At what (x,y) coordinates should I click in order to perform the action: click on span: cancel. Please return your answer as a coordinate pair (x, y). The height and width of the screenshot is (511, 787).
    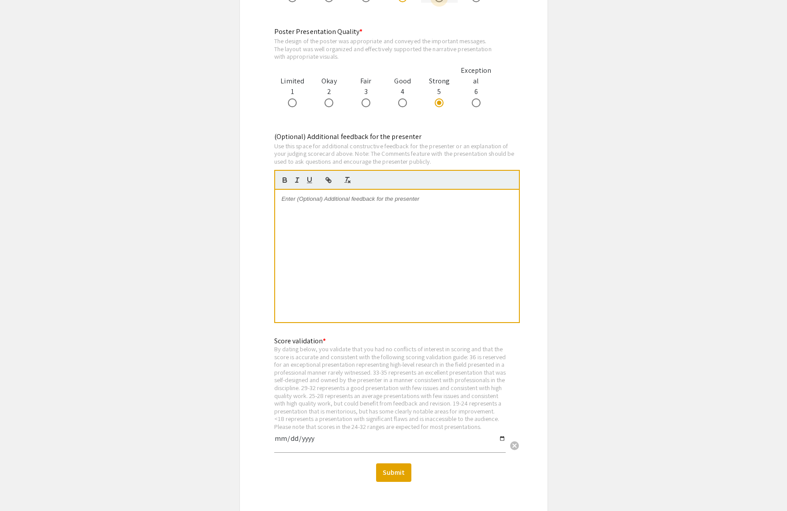
    Looking at the image, I should click on (515, 446).